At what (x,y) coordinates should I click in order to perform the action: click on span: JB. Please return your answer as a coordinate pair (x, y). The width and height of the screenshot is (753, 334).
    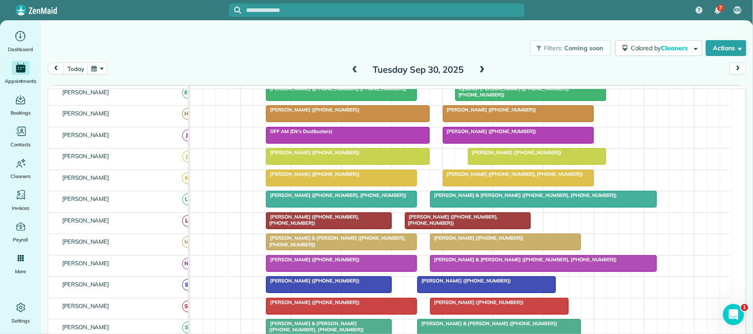
    Looking at the image, I should click on (188, 135).